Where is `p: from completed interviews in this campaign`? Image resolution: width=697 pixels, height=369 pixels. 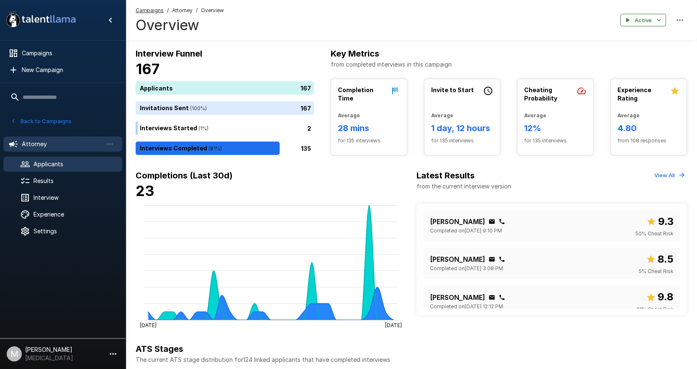
p: from completed interviews in this campaign is located at coordinates (508, 64).